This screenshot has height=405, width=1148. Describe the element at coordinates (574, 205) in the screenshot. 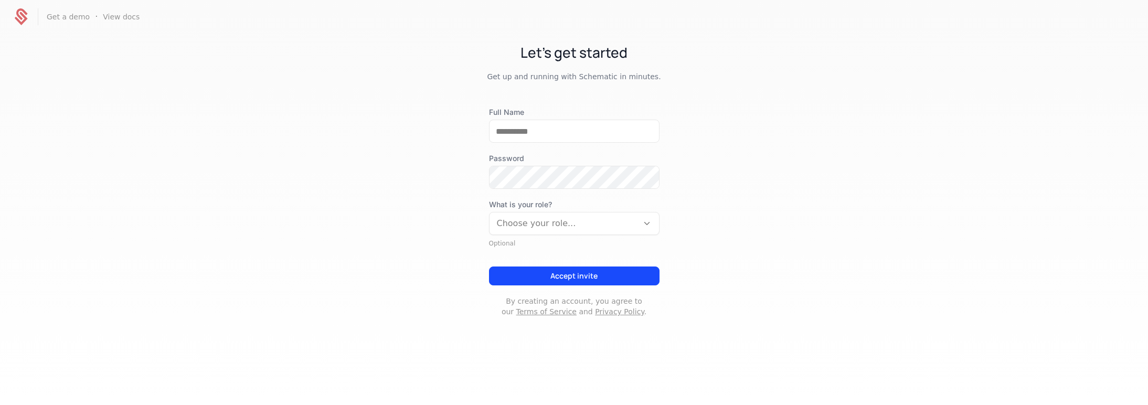

I see `span: What is your role?` at that location.